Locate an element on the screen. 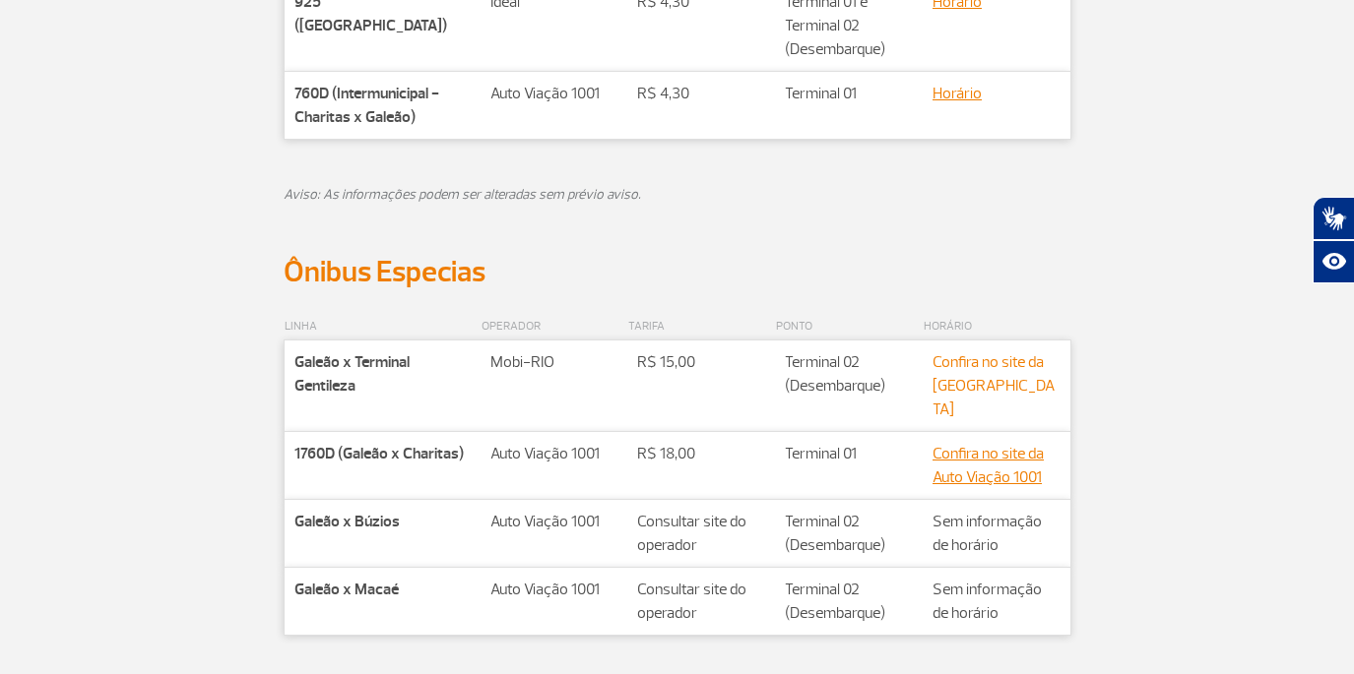 The width and height of the screenshot is (1354, 674). strong: Galeão x Terminal Gentileza is located at coordinates (352, 374).